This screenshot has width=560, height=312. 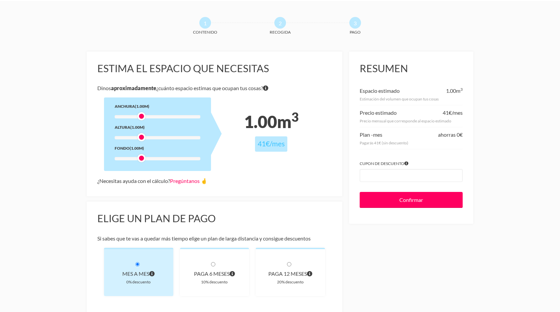 What do you see at coordinates (406, 164) in the screenshot?
I see `span: Si tienes algún cupón introdúcelo para aplicar el descuento` at bounding box center [406, 164].